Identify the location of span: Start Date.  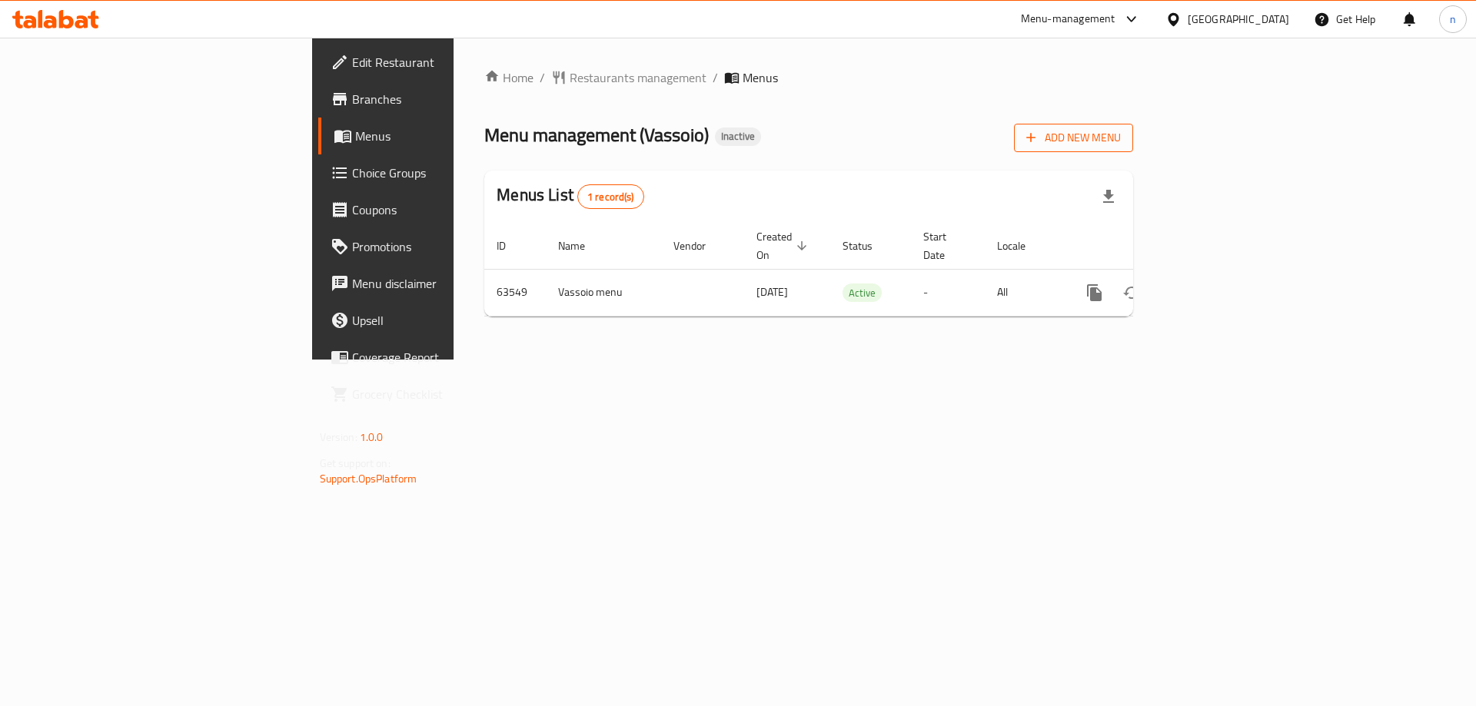
(945, 246).